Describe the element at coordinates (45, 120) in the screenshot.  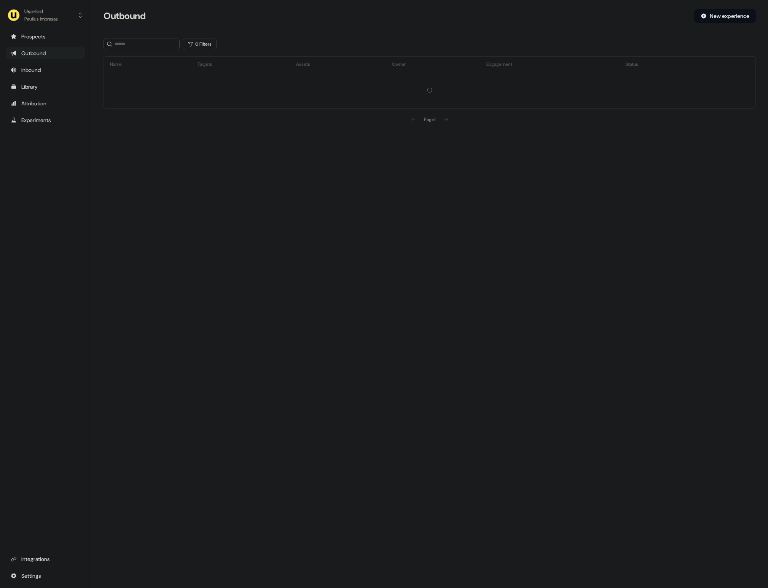
I see `div: Experiments` at that location.